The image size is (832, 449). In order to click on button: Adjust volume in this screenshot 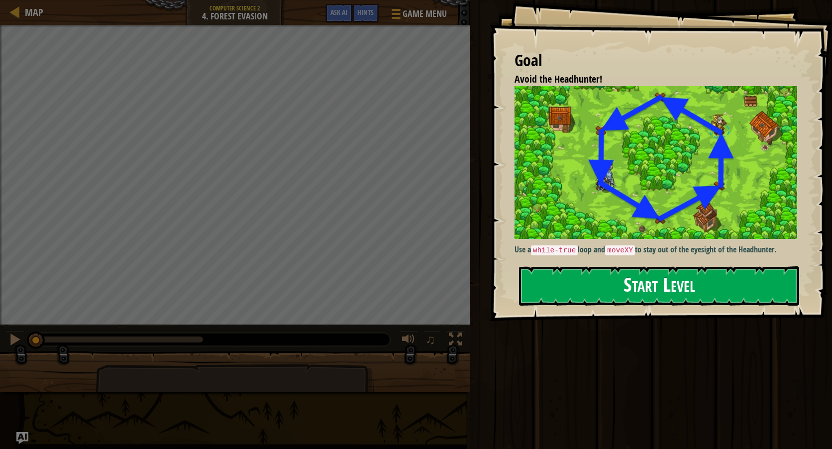, I will do `click(409, 340)`.